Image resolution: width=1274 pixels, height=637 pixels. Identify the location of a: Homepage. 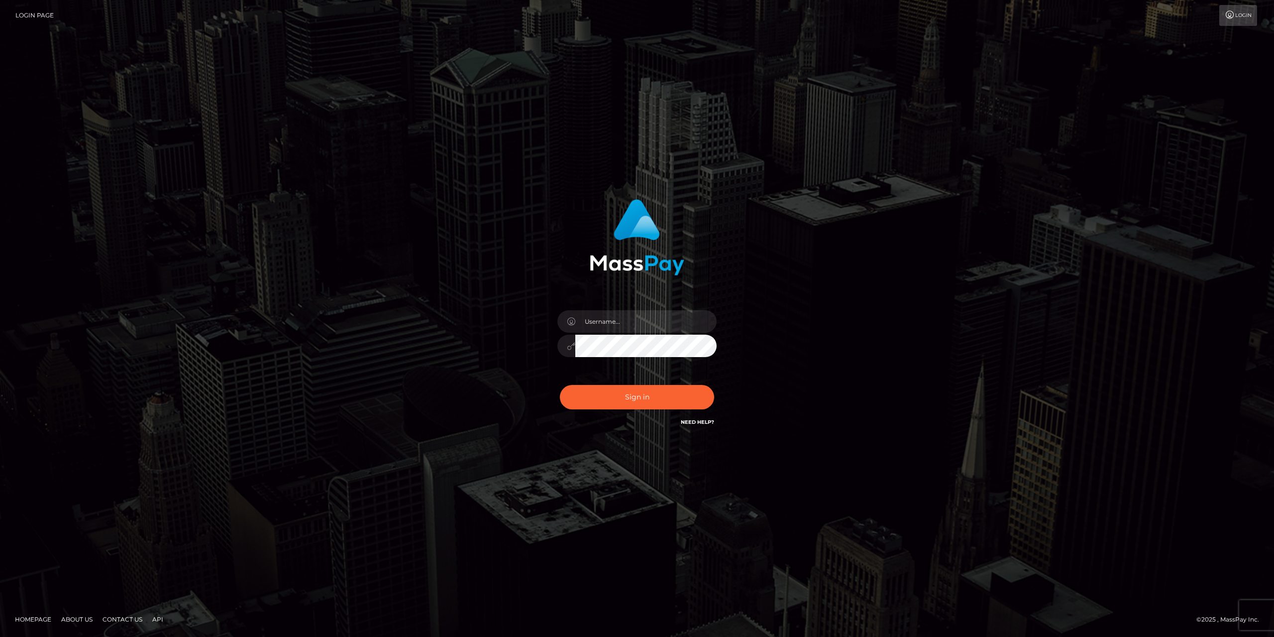
(33, 619).